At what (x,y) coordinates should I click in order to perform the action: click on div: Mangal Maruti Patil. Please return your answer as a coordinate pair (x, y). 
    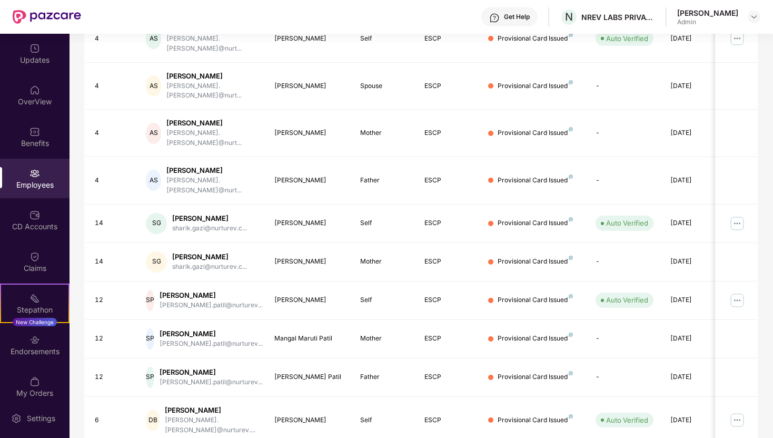
    Looking at the image, I should click on (309, 338).